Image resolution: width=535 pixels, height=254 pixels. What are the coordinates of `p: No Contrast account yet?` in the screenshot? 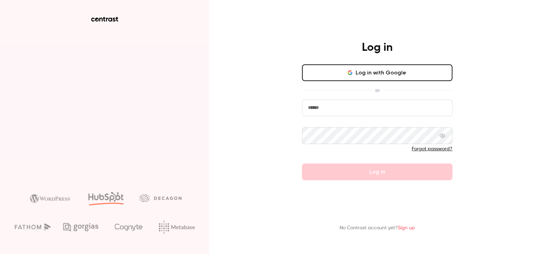 It's located at (377, 228).